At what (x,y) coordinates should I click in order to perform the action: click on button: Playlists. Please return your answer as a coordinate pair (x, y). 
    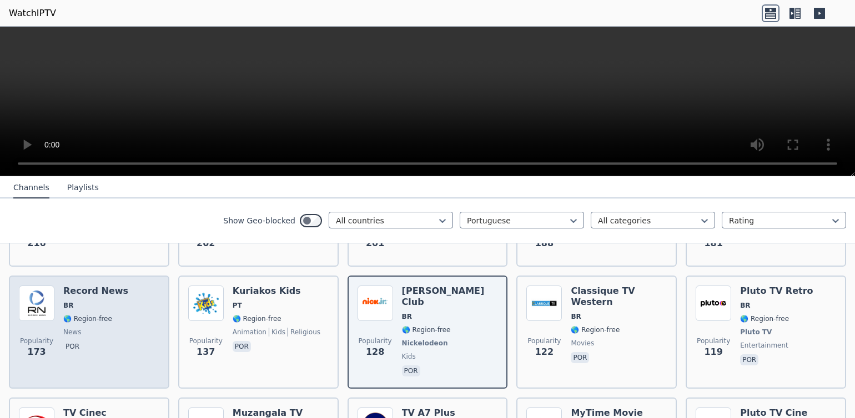
    Looking at the image, I should click on (83, 188).